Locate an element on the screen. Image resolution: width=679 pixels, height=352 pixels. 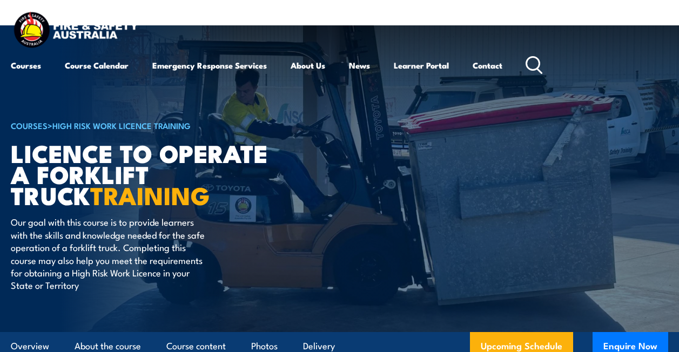
a: COURSES is located at coordinates (29, 125).